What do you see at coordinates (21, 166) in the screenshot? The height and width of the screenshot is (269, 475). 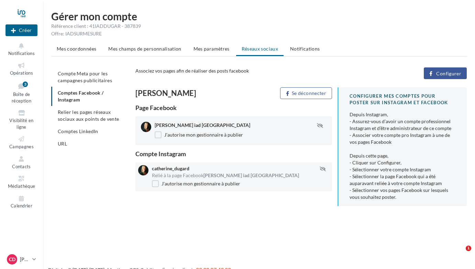 I see `span: Contacts` at bounding box center [21, 166].